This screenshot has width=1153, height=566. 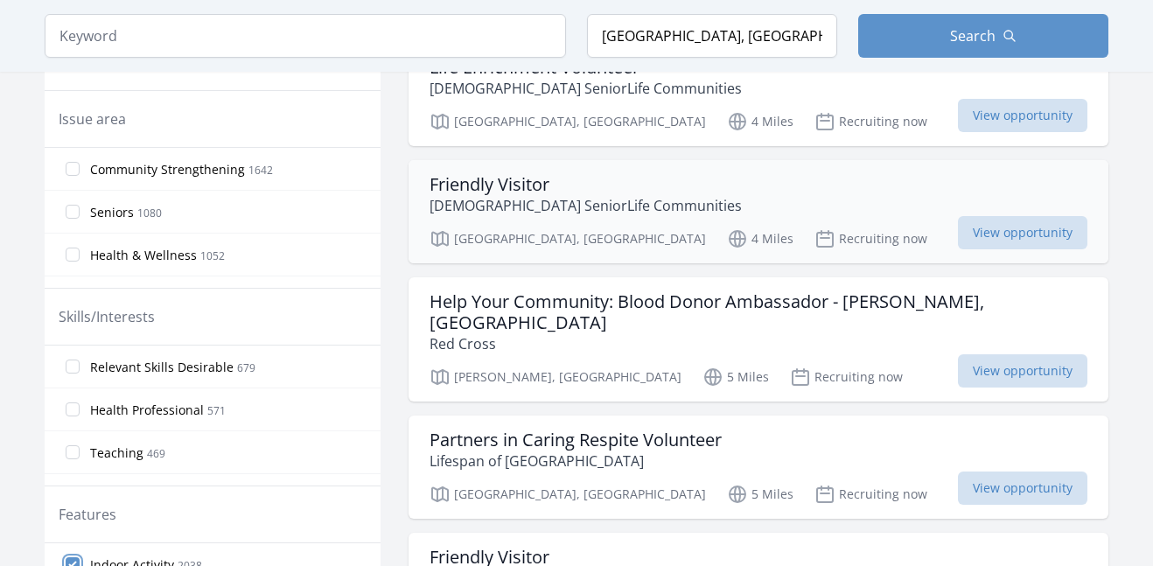 I want to click on span: 469, so click(x=156, y=453).